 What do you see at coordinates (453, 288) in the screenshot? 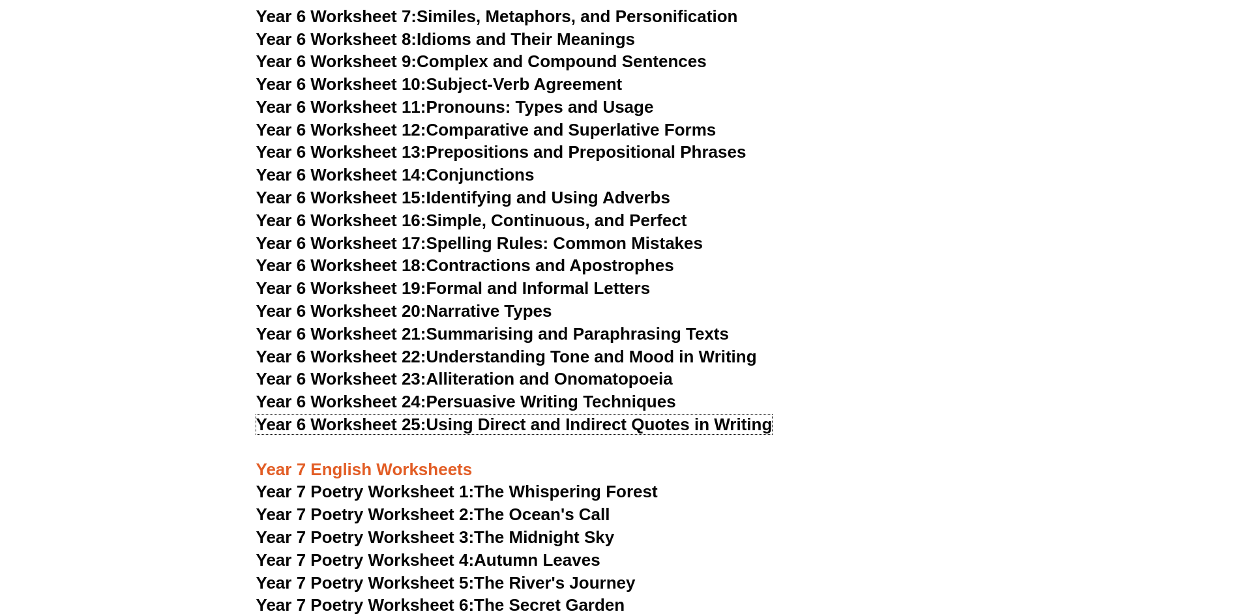
I see `a: Year 6 Worksheet 19:Formal and Informal Letters` at bounding box center [453, 288].